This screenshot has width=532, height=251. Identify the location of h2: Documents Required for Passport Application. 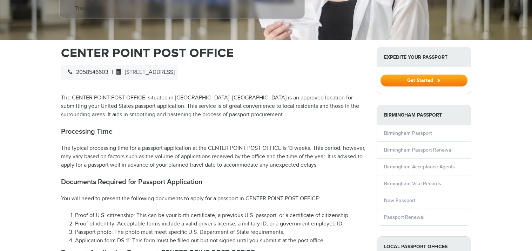
(214, 182).